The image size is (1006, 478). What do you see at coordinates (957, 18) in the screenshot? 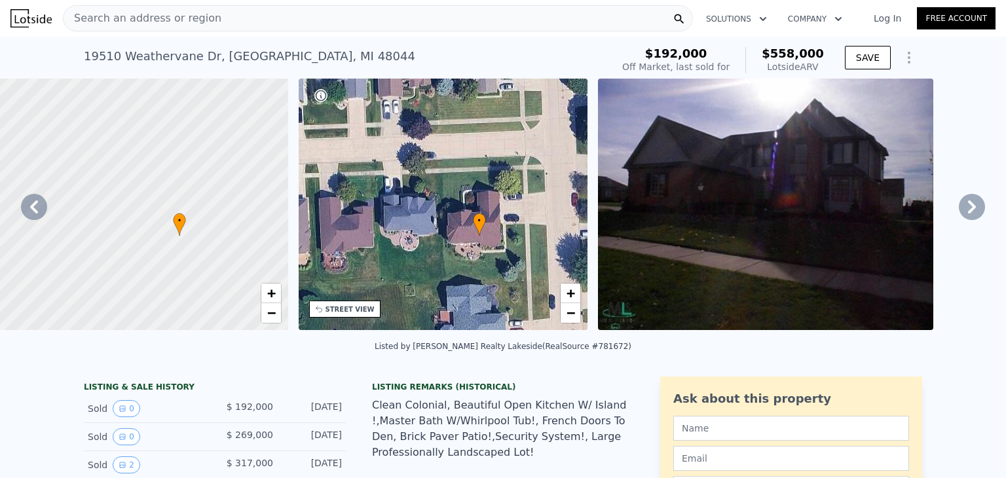
I see `a: Free Account` at bounding box center [957, 18].